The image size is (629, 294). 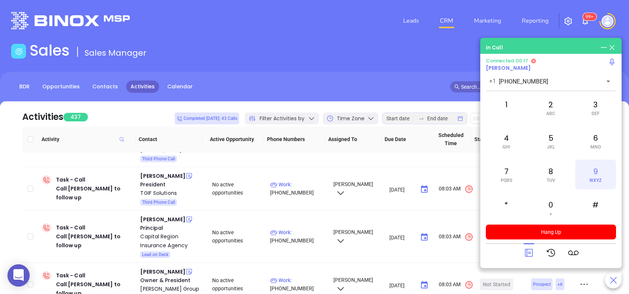 What do you see at coordinates (551, 113) in the screenshot?
I see `span: ABC` at bounding box center [551, 113].